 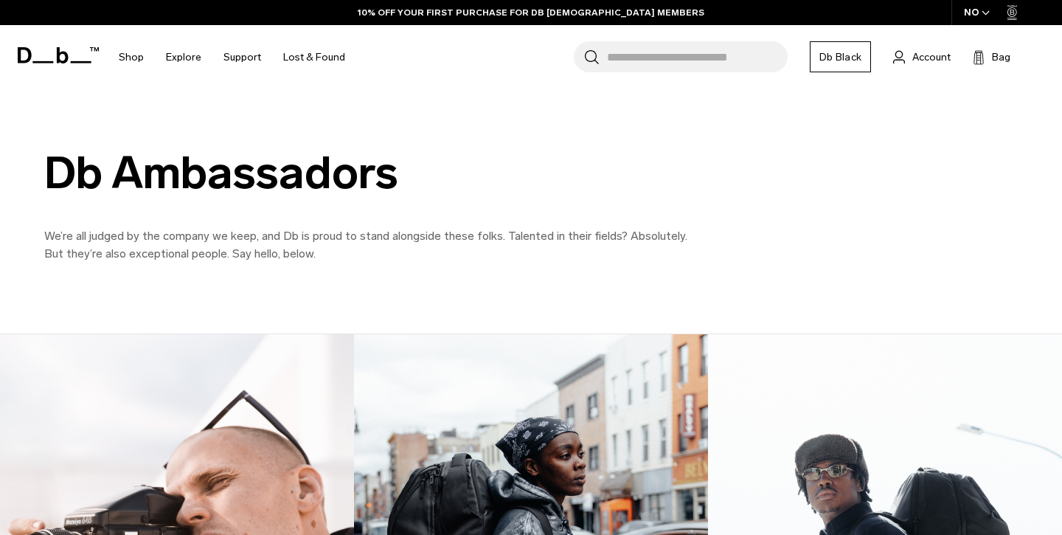 I want to click on a: Db Black, so click(x=840, y=57).